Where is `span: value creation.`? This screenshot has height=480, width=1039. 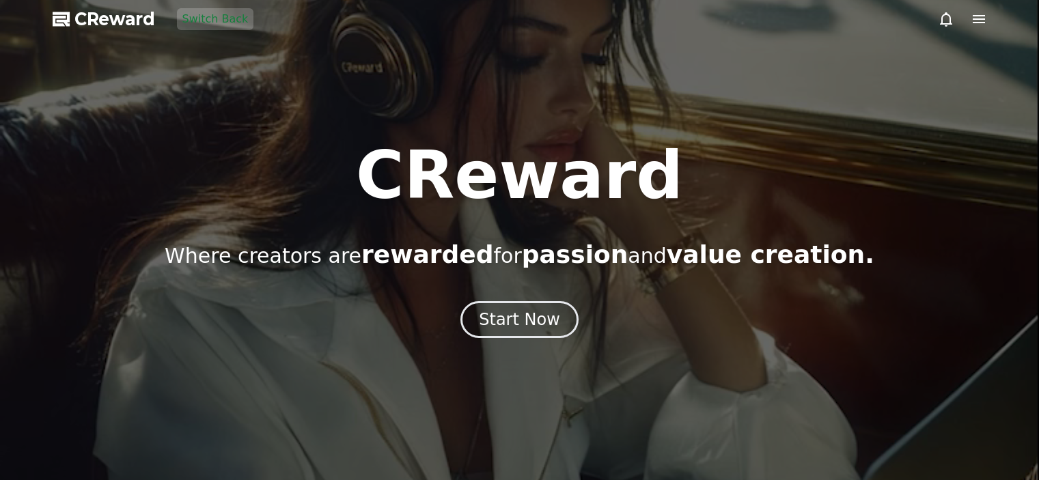
span: value creation. is located at coordinates (770, 254).